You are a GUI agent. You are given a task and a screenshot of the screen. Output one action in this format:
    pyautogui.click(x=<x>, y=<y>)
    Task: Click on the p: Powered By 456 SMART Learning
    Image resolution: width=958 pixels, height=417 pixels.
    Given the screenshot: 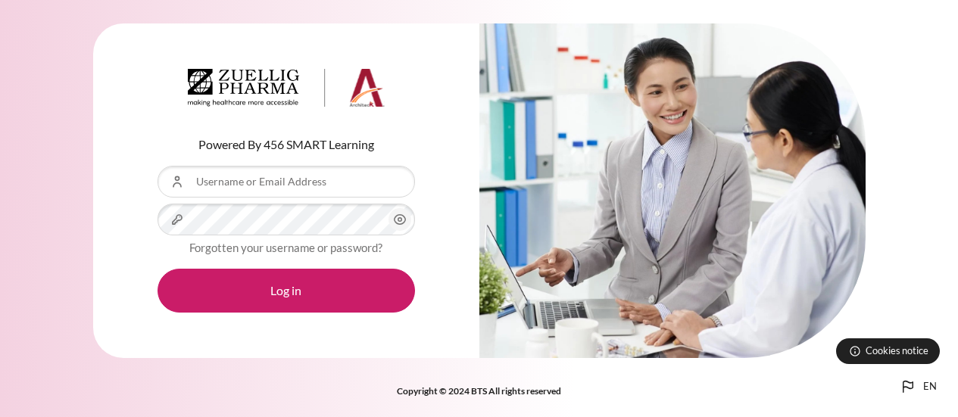 What is the action you would take?
    pyautogui.click(x=286, y=145)
    